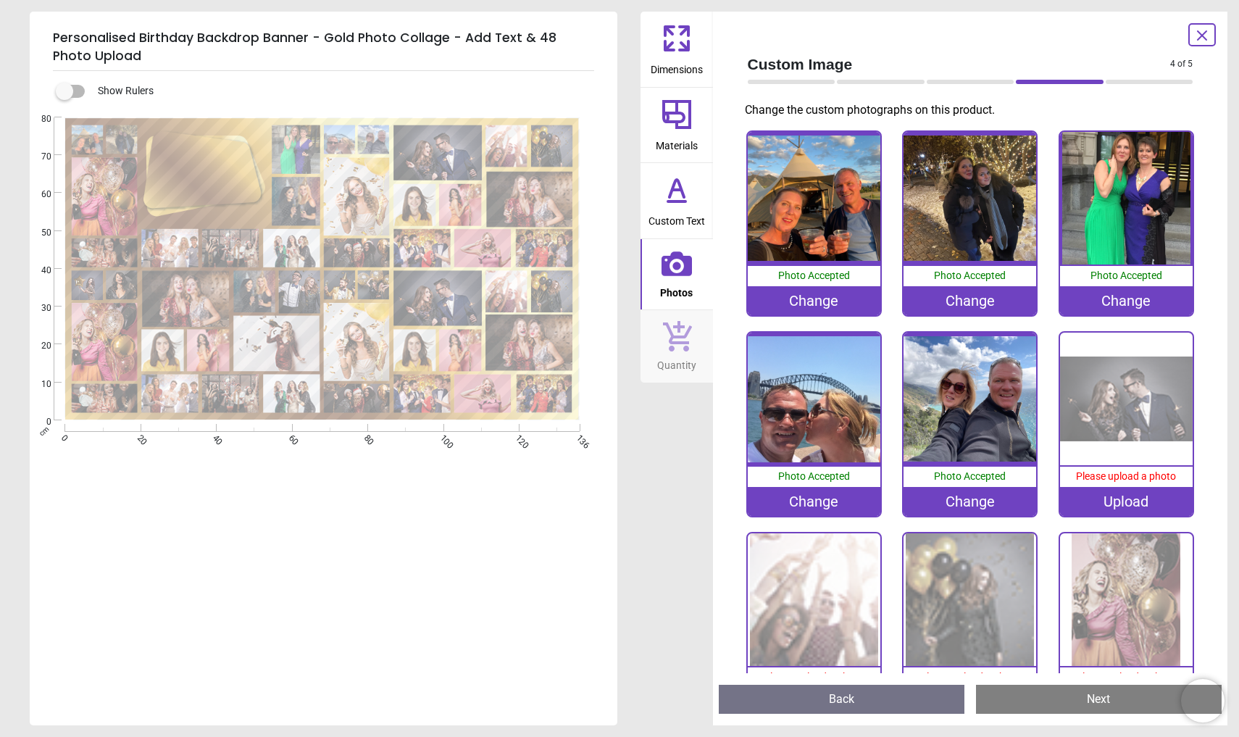 This screenshot has height=737, width=1239. What do you see at coordinates (677, 218) in the screenshot?
I see `span: Custom Text` at bounding box center [677, 218].